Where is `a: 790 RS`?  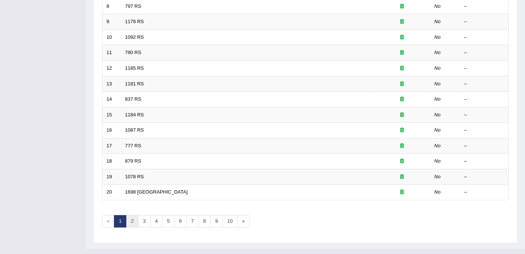 a: 790 RS is located at coordinates (133, 52).